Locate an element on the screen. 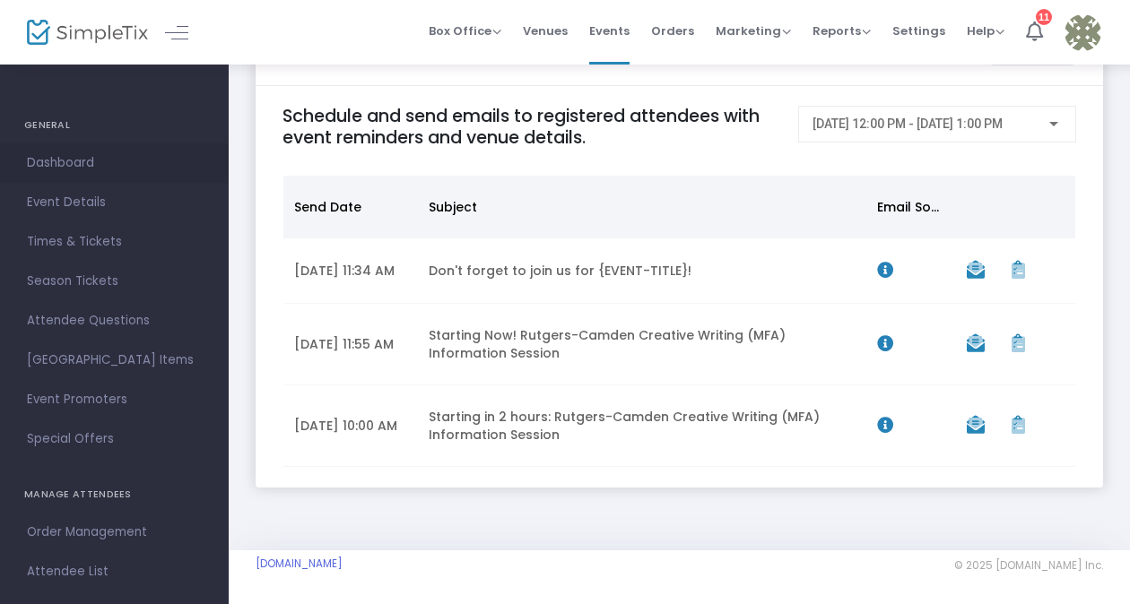 The width and height of the screenshot is (1130, 604). span: Order Management is located at coordinates (114, 533).